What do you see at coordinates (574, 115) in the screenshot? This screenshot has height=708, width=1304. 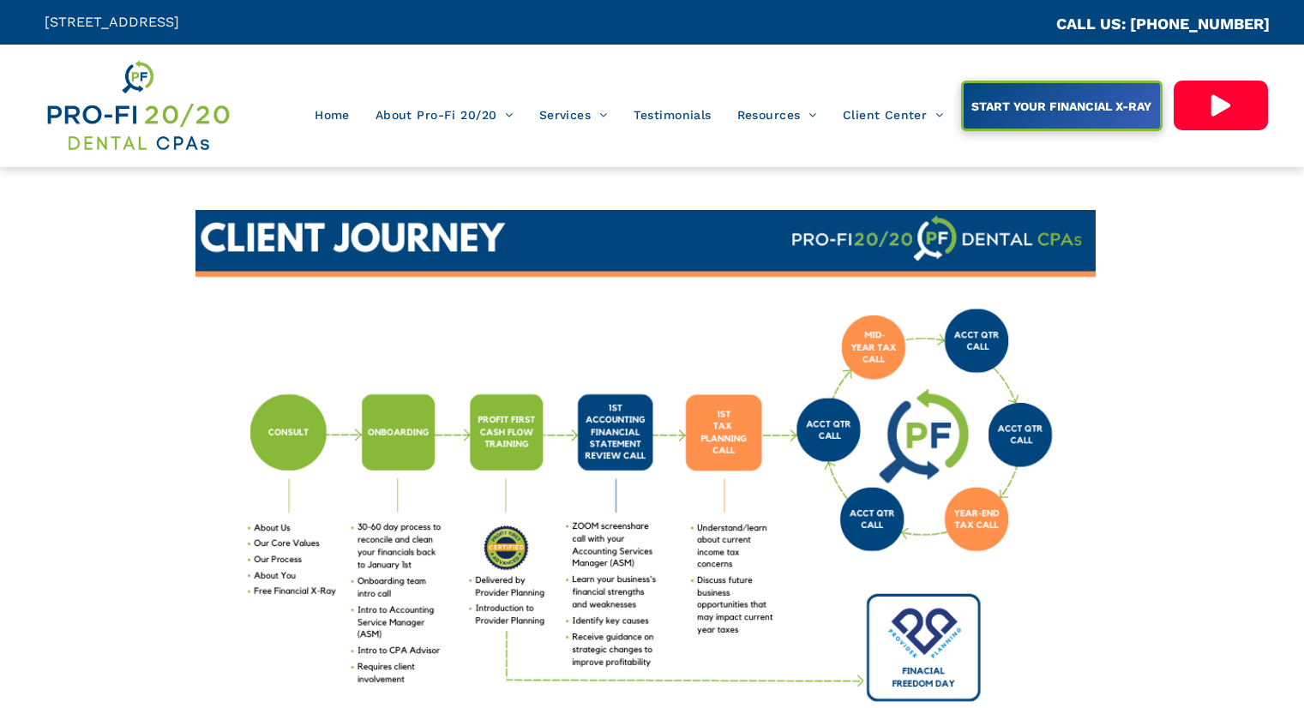 I see `a: Services` at bounding box center [574, 115].